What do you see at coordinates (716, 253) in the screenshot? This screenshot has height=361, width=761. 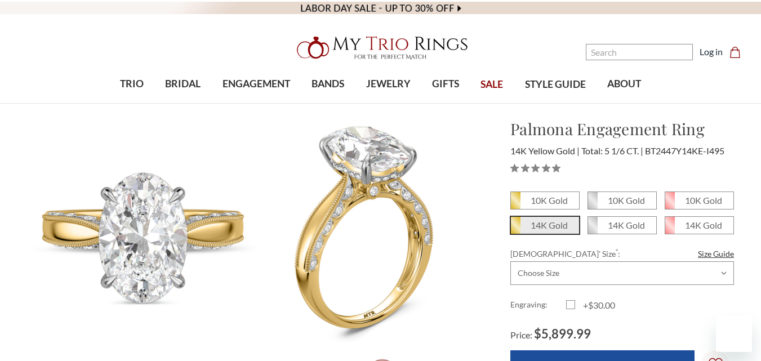 I see `a: Size Guide` at bounding box center [716, 253].